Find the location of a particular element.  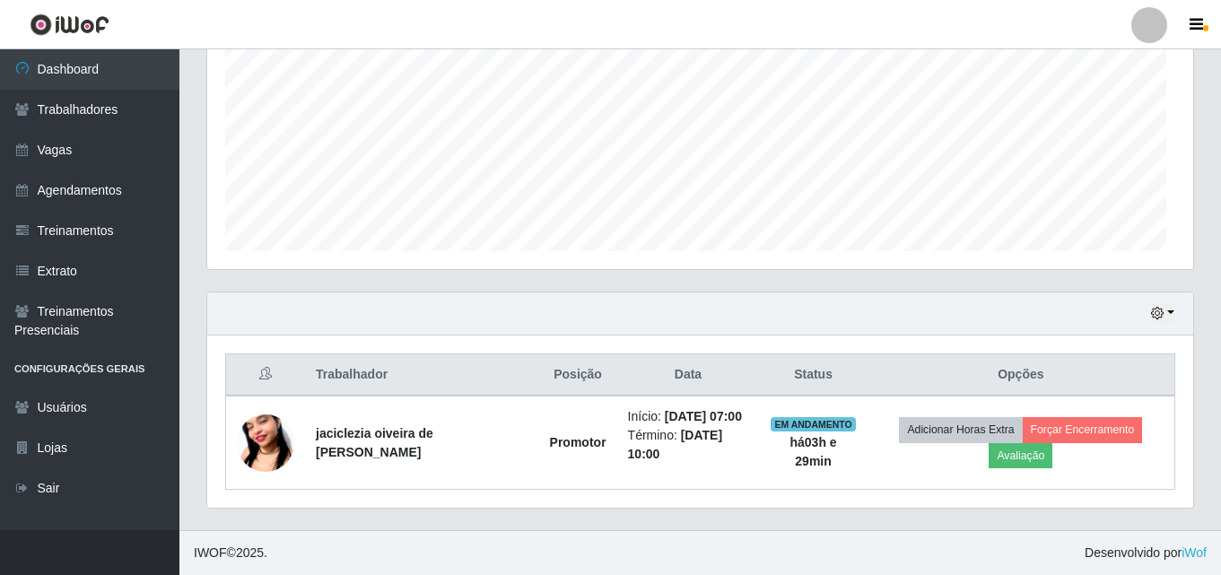

strong: há 03 h e 29 min is located at coordinates (813, 451).